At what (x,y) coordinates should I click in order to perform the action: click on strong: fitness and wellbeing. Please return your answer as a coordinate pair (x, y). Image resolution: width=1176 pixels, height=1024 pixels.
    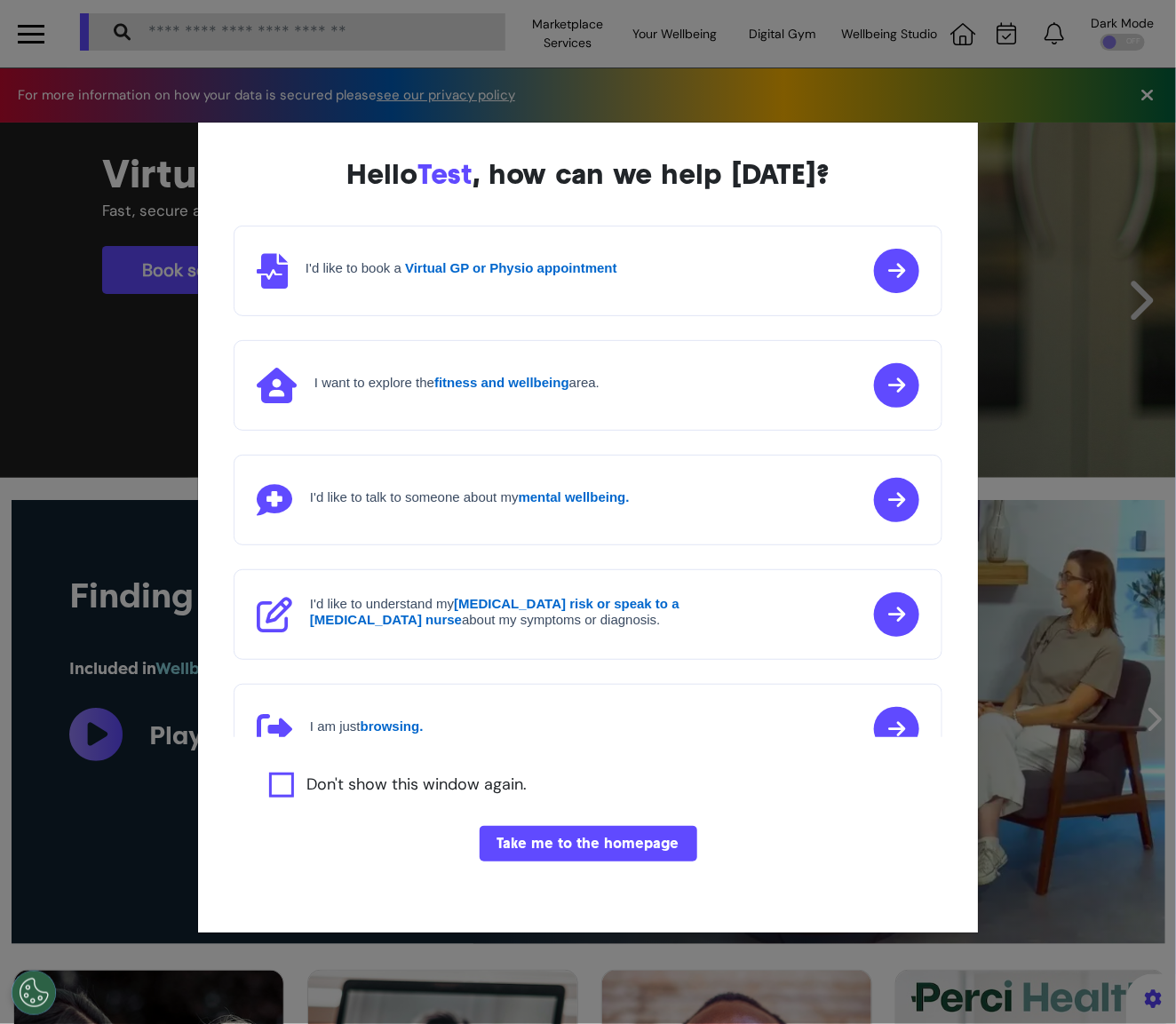
    Looking at the image, I should click on (502, 382).